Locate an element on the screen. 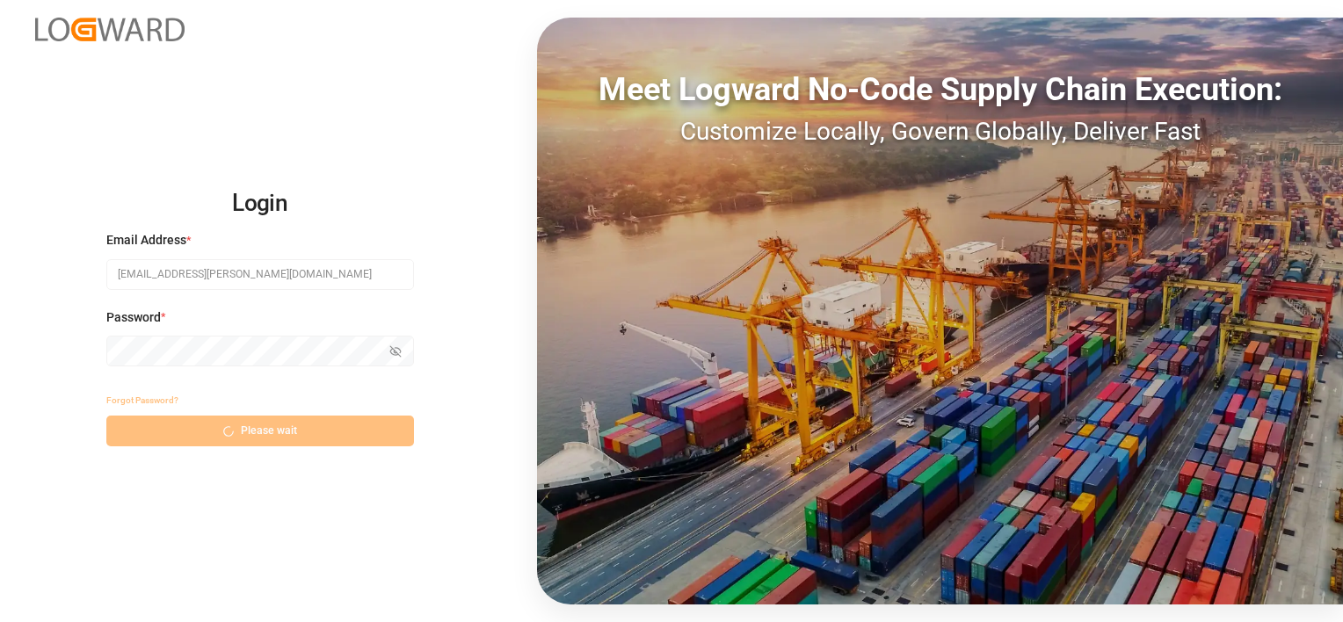 The width and height of the screenshot is (1343, 622). img: Logward_new_orange.png is located at coordinates (110, 29).